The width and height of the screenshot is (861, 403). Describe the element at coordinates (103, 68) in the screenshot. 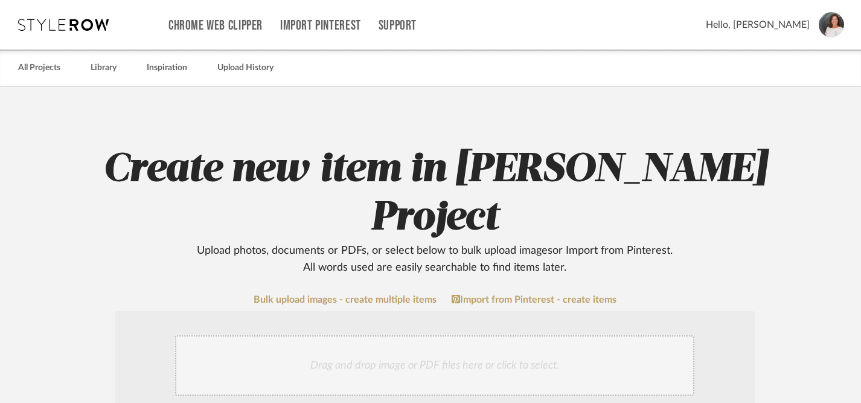

I see `a: Library` at that location.